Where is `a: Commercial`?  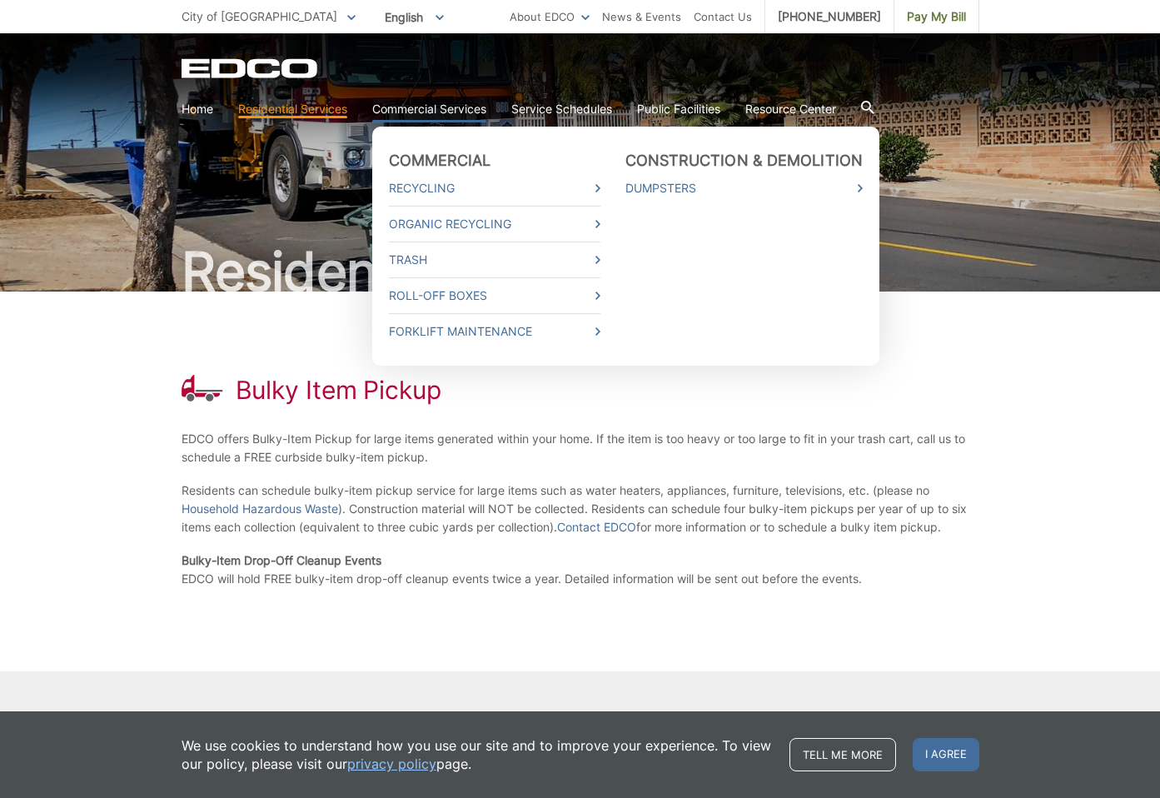
a: Commercial is located at coordinates (440, 161).